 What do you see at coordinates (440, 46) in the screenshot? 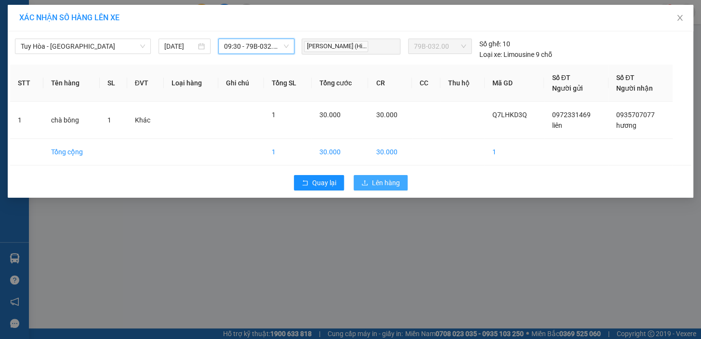
I see `span: 79B-032.00` at bounding box center [440, 46].